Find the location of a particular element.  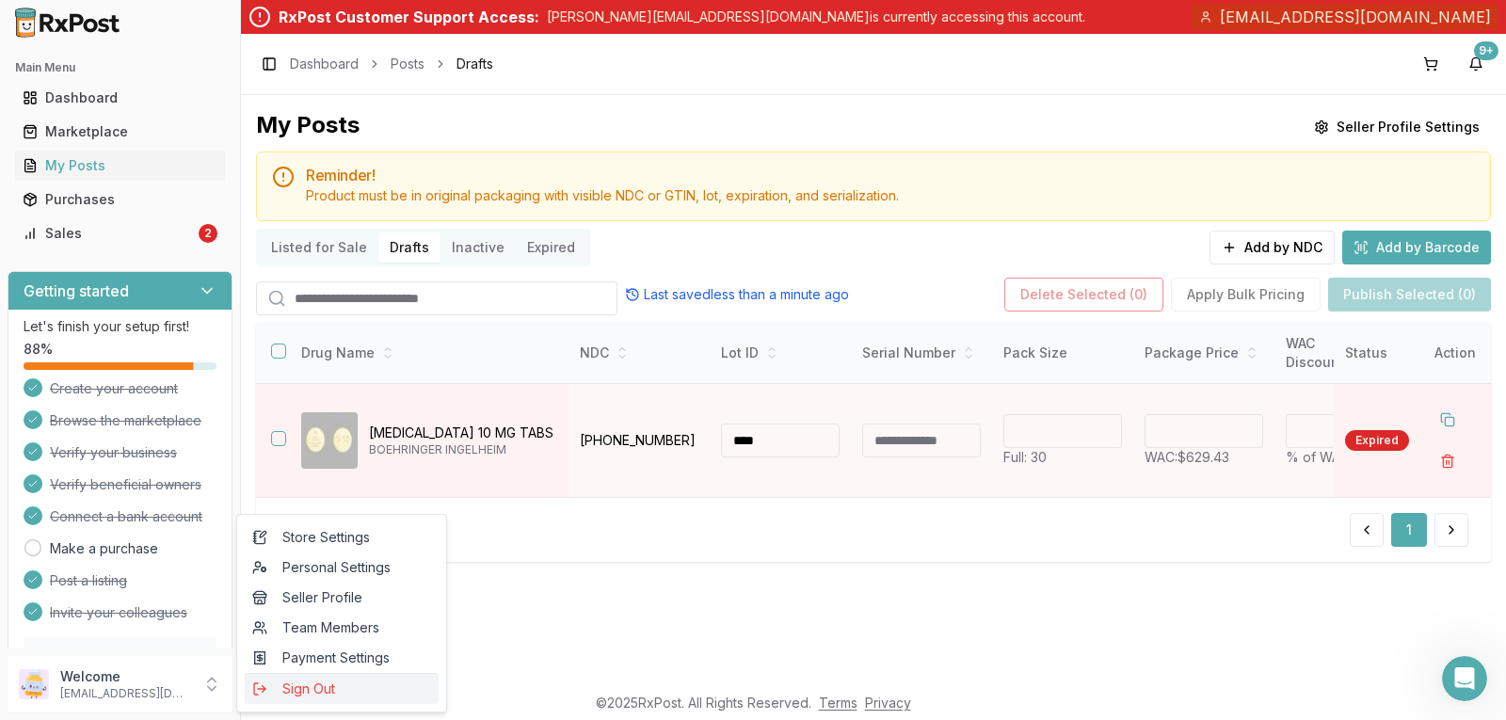

button: Inactive is located at coordinates (478, 247).